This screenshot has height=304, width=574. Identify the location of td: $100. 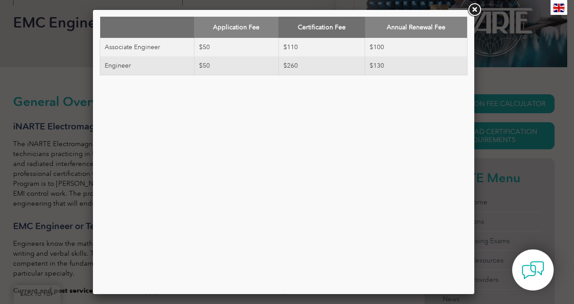
(416, 47).